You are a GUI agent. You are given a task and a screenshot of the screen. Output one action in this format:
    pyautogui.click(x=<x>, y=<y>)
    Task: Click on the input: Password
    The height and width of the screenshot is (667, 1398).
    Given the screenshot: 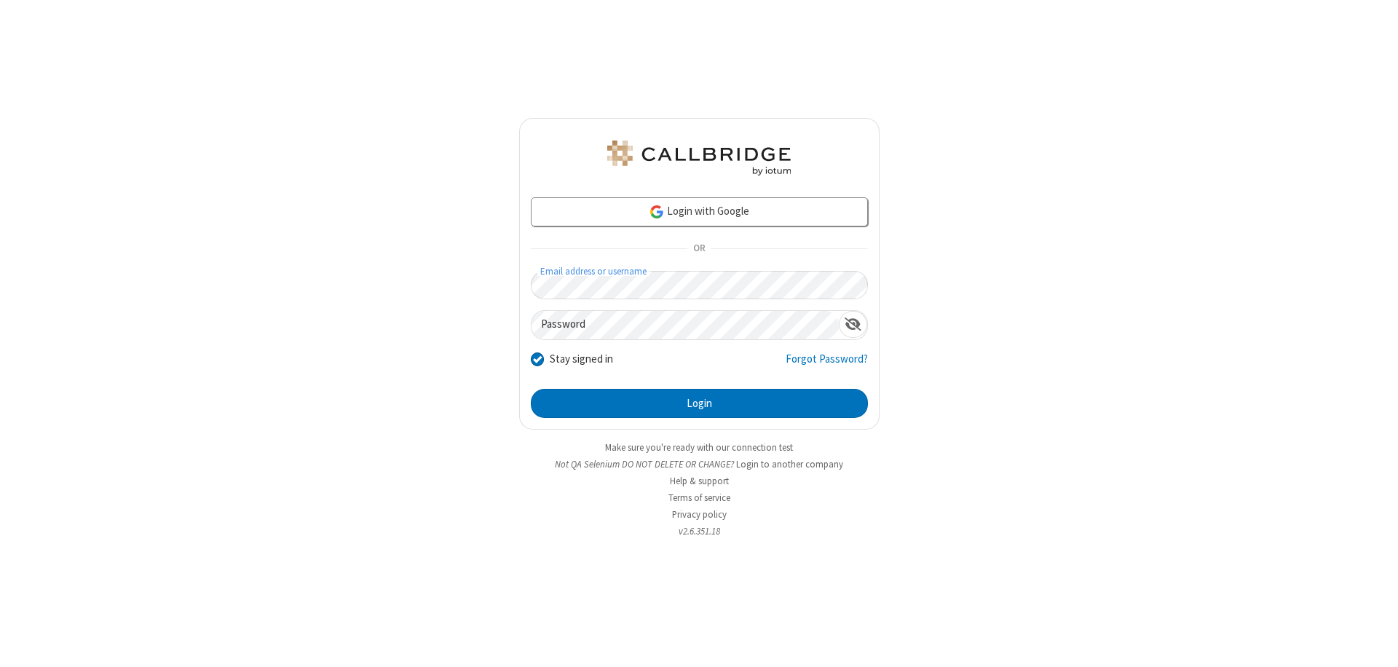 What is the action you would take?
    pyautogui.click(x=685, y=325)
    